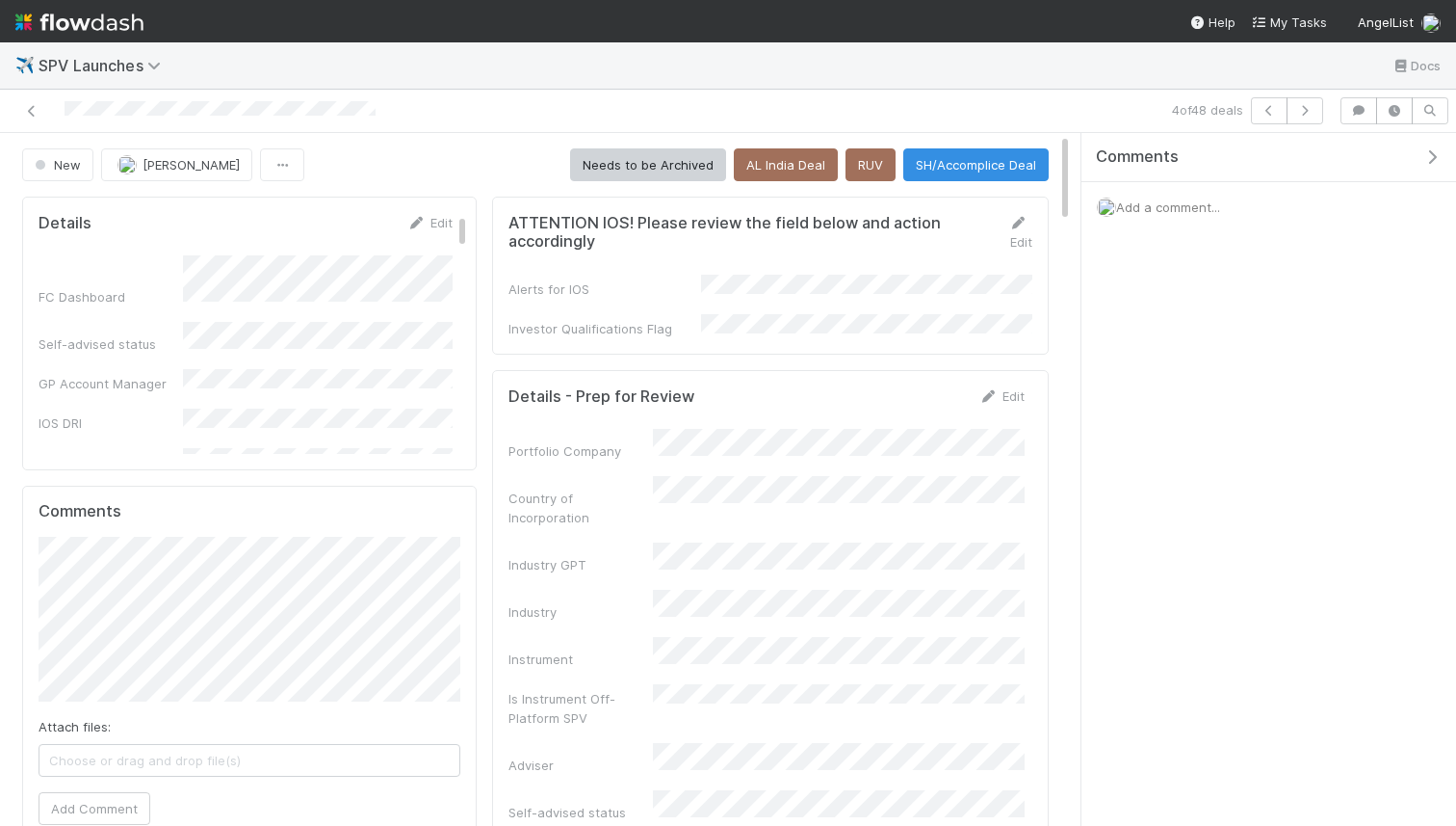  I want to click on div: Investor Qualifications Flag, so click(604, 328).